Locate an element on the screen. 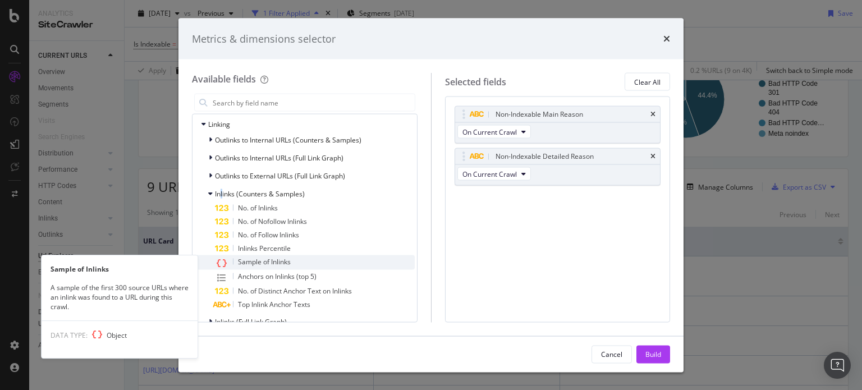 Image resolution: width=862 pixels, height=390 pixels. div: A sample of the first 300 source URLs where an inlink was found to a URL during this crawl. is located at coordinates (120, 297).